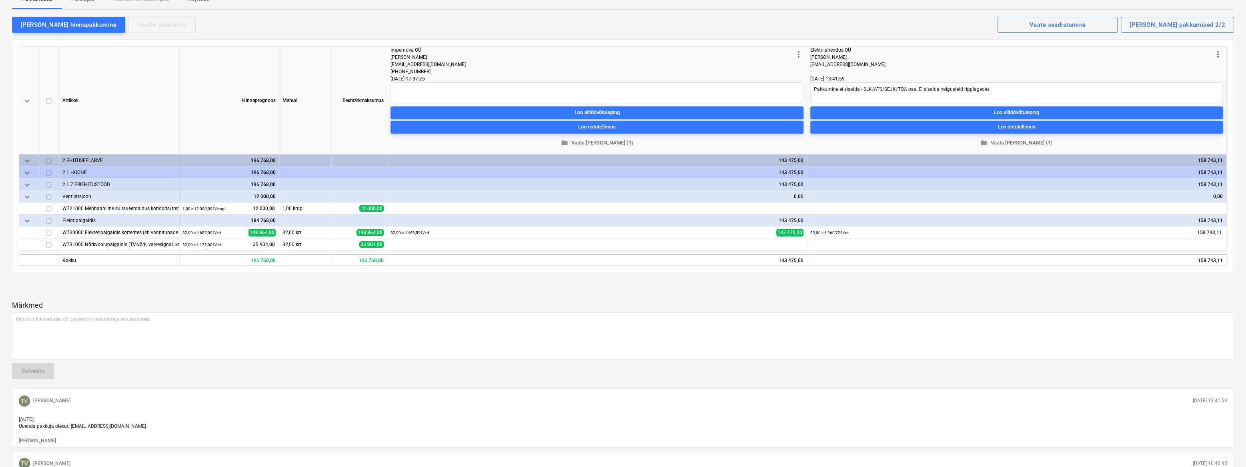 This screenshot has width=1246, height=467. Describe the element at coordinates (1058, 25) in the screenshot. I see `div: Vaate seadistamine` at that location.